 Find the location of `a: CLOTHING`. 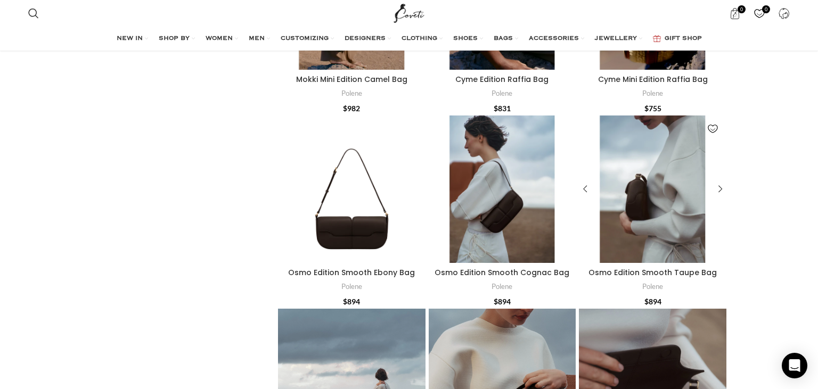

a: CLOTHING is located at coordinates (422, 39).